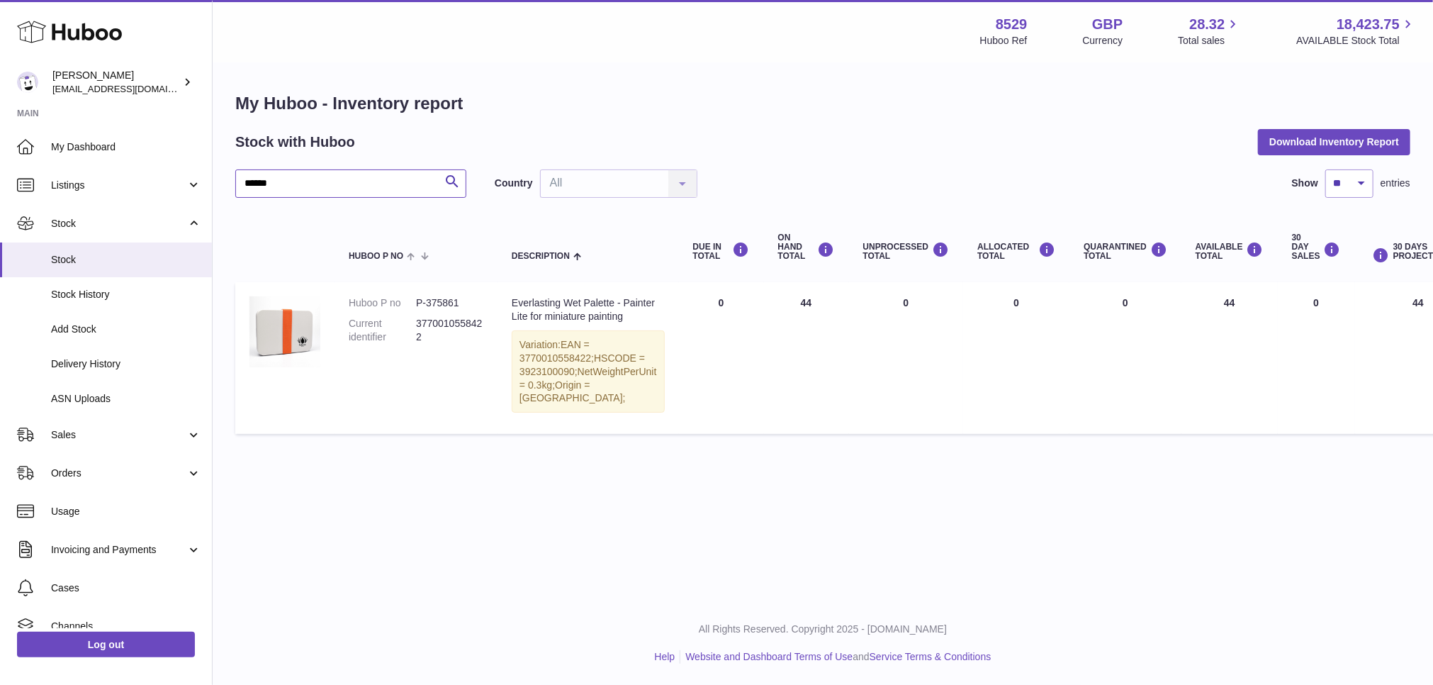 The image size is (1433, 685). Describe the element at coordinates (1004, 40) in the screenshot. I see `div: Huboo Ref` at that location.